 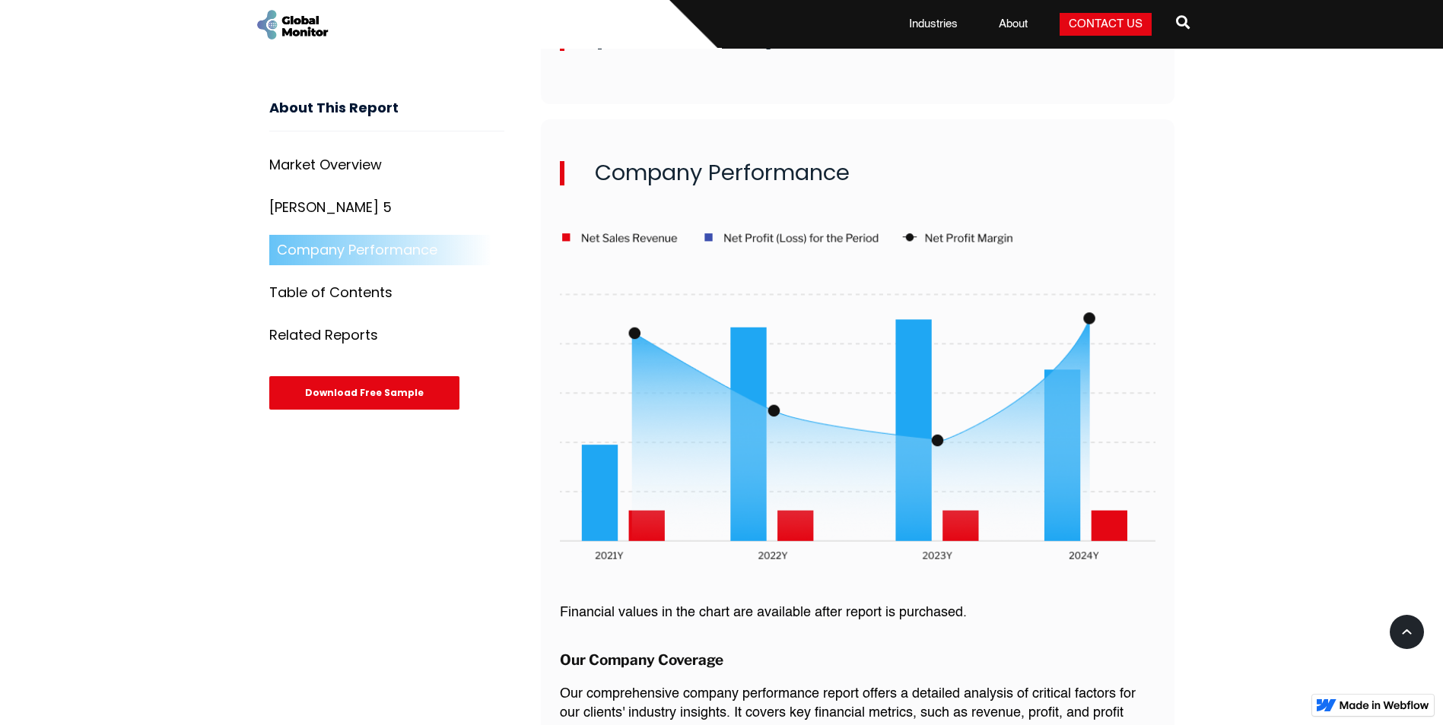 I want to click on a: About, so click(x=1013, y=24).